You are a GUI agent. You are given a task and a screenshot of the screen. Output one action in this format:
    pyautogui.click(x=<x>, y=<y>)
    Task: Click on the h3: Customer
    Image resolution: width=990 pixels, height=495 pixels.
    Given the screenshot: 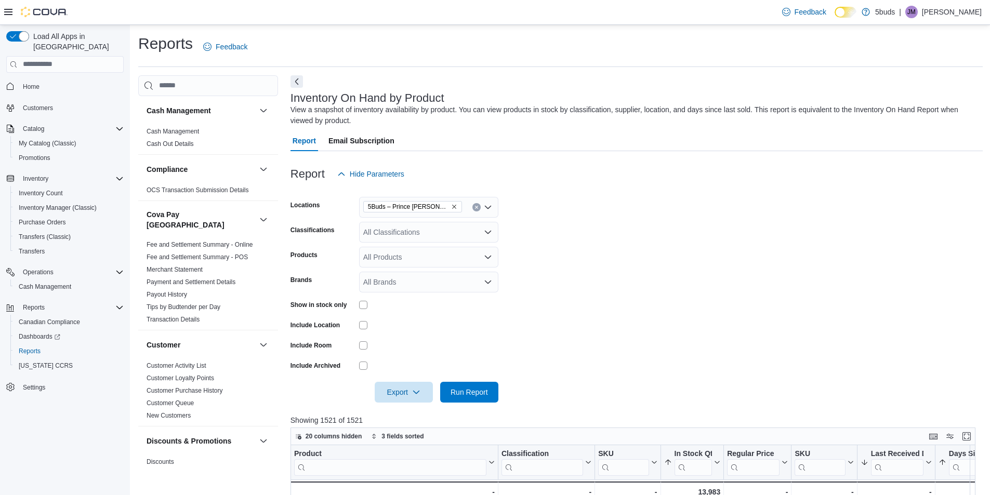 What is the action you would take?
    pyautogui.click(x=163, y=345)
    